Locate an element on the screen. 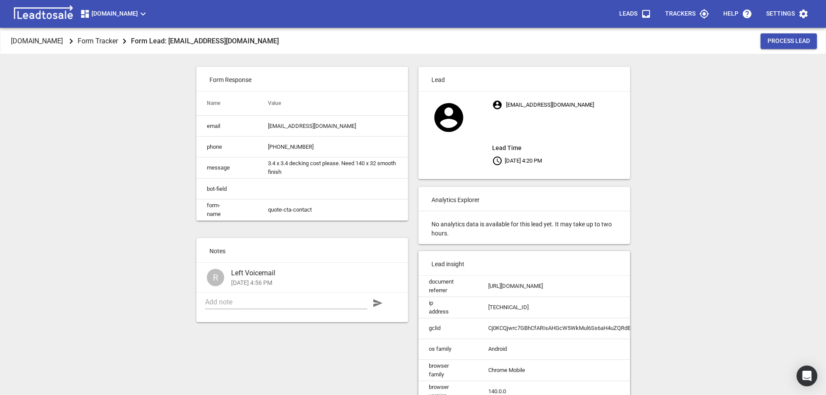  p: Leads is located at coordinates (628, 14).